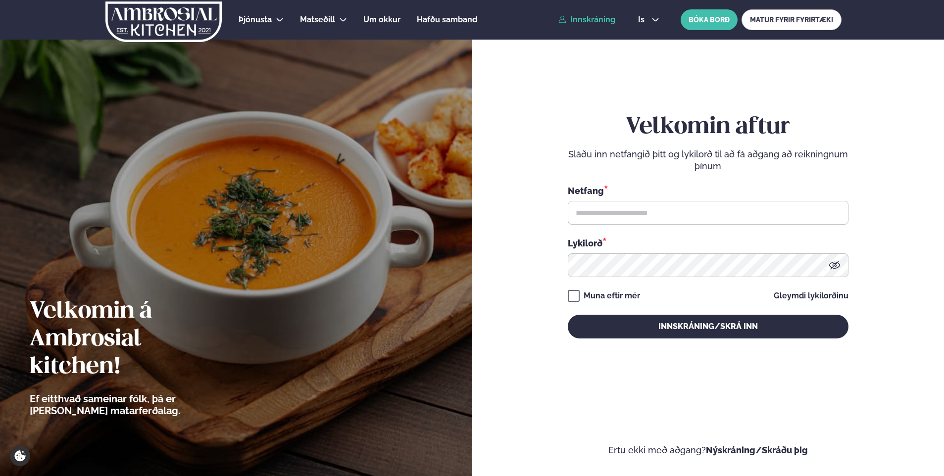  I want to click on img: logo, so click(163, 22).